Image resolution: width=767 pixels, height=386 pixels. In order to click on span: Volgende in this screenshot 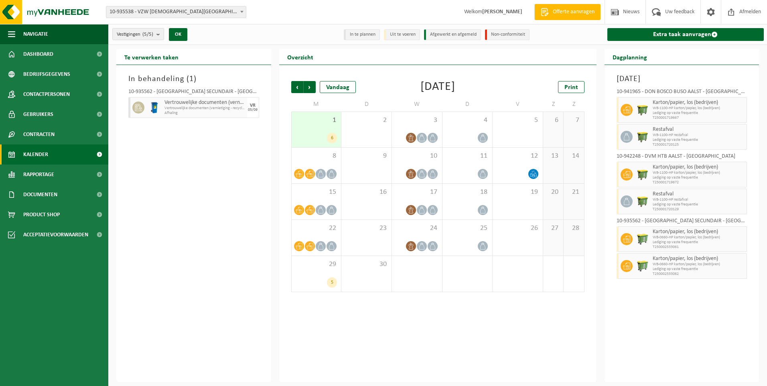, I will do `click(310, 87)`.